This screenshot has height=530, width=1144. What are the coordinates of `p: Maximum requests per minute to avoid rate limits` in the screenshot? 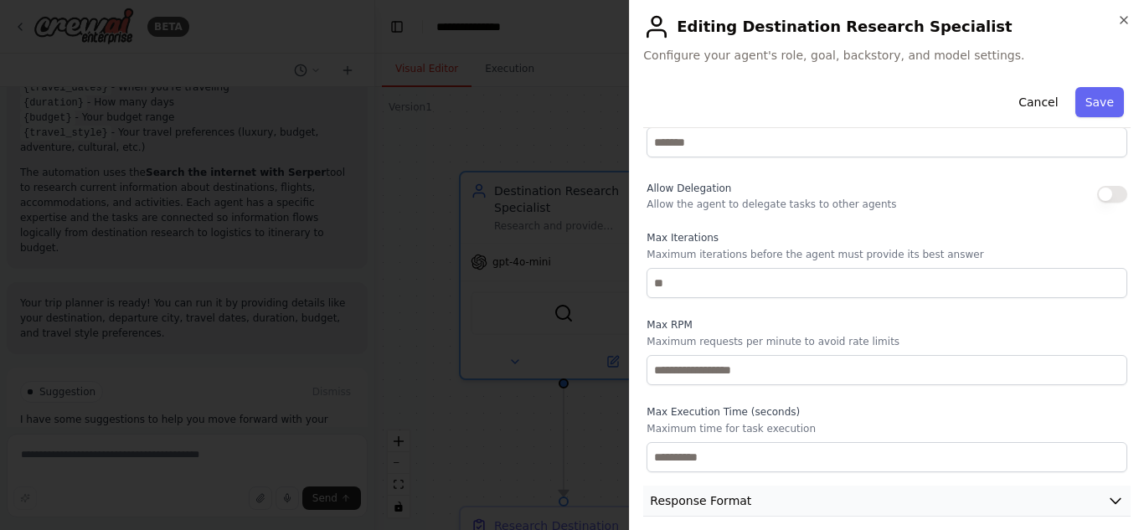 It's located at (887, 342).